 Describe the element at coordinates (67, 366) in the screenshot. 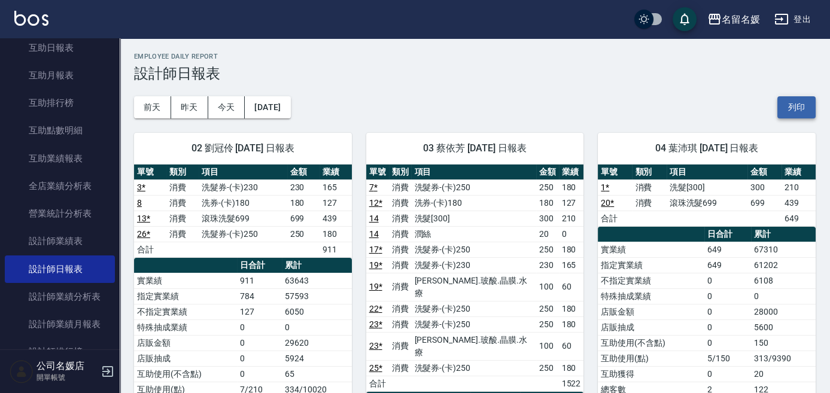

I see `h5: 公司名媛店` at that location.